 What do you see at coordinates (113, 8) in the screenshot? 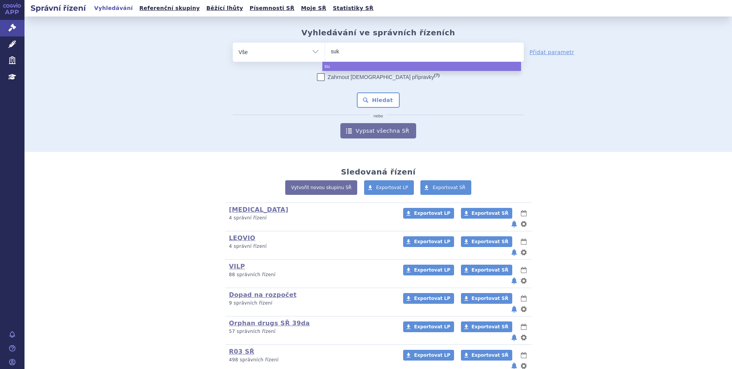
I see `a: Vyhledávání` at bounding box center [113, 8].